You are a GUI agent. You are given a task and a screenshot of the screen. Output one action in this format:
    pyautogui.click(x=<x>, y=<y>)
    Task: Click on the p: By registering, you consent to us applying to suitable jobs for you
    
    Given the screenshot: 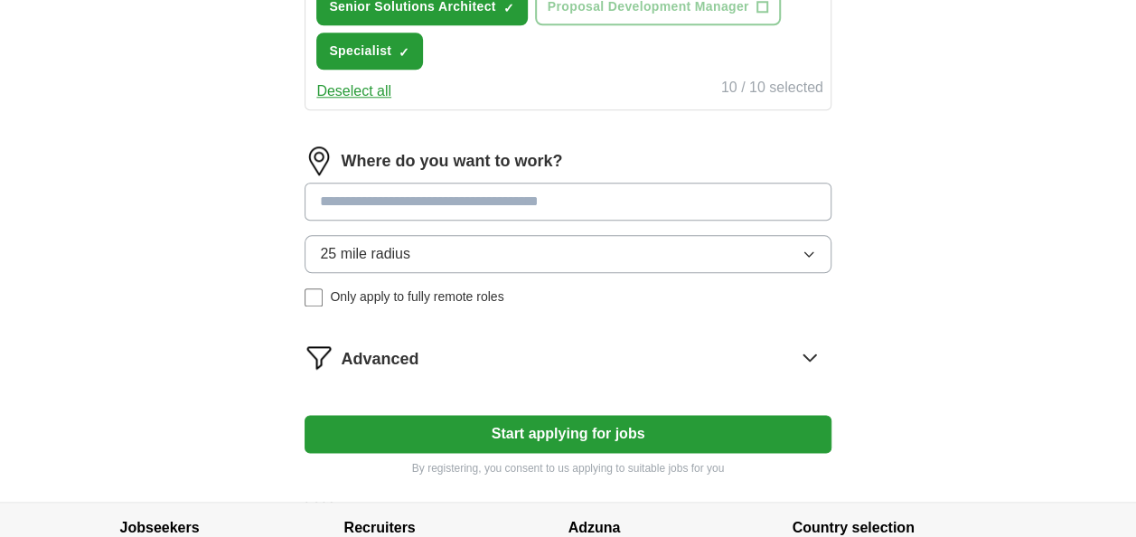 What is the action you would take?
    pyautogui.click(x=567, y=468)
    